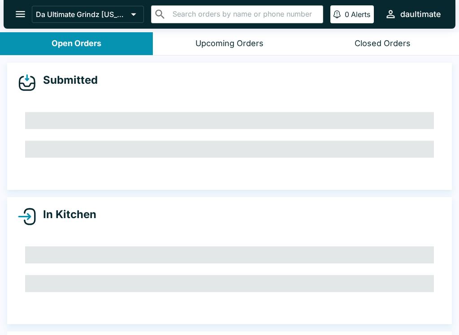 Image resolution: width=459 pixels, height=335 pixels. What do you see at coordinates (382, 43) in the screenshot?
I see `div: Closed Orders` at bounding box center [382, 43].